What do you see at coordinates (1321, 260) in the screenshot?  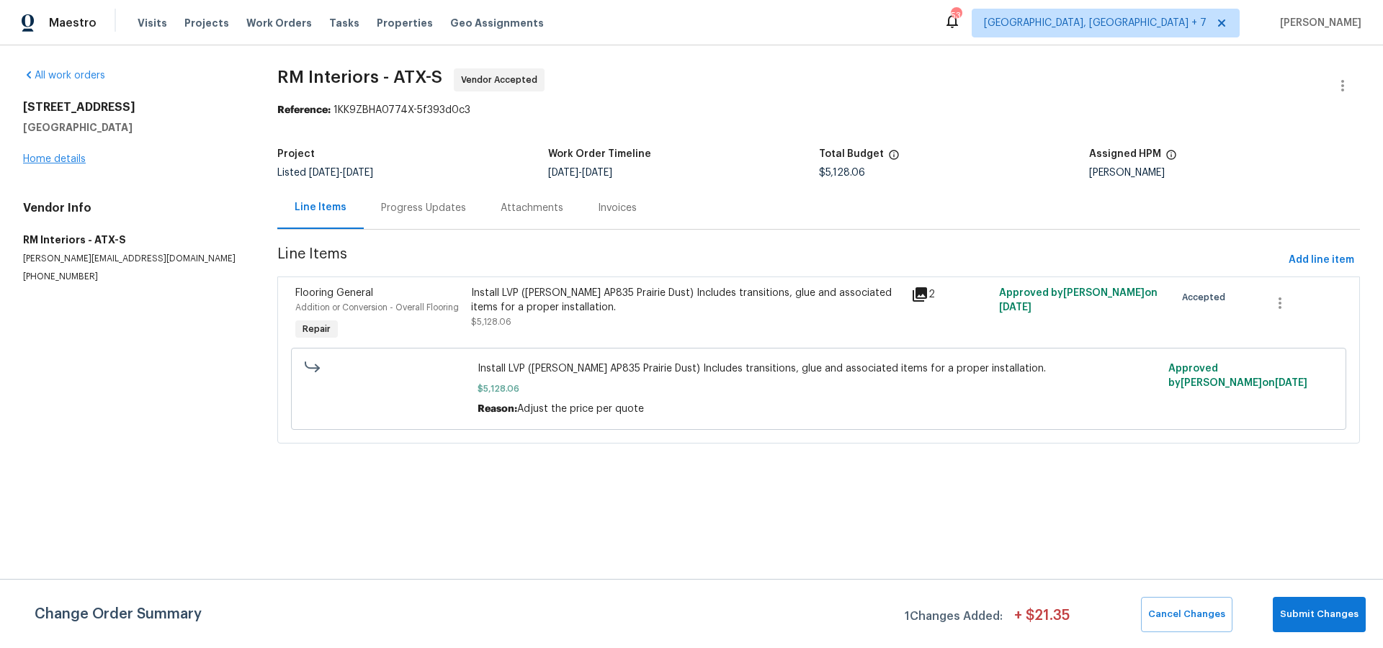 I see `span: Add line item` at bounding box center [1321, 260].